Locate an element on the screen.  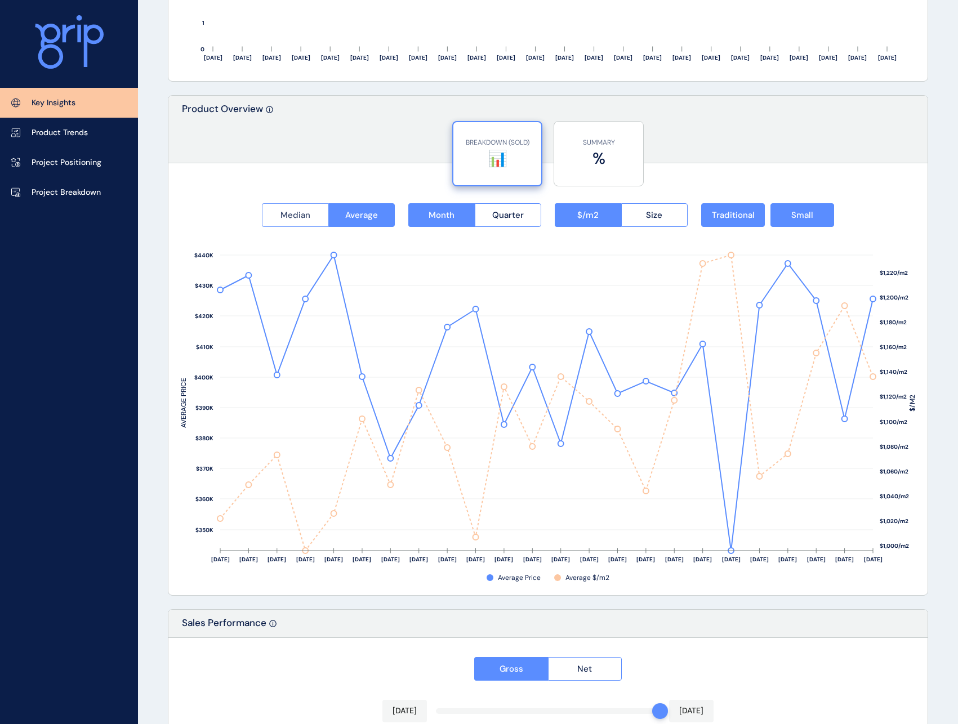
text: $1,080/m2 is located at coordinates (894, 447).